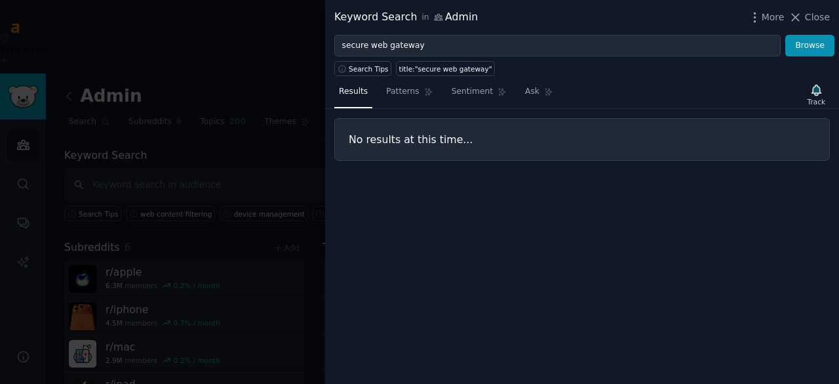 The height and width of the screenshot is (384, 839). I want to click on span: Search Tips, so click(368, 69).